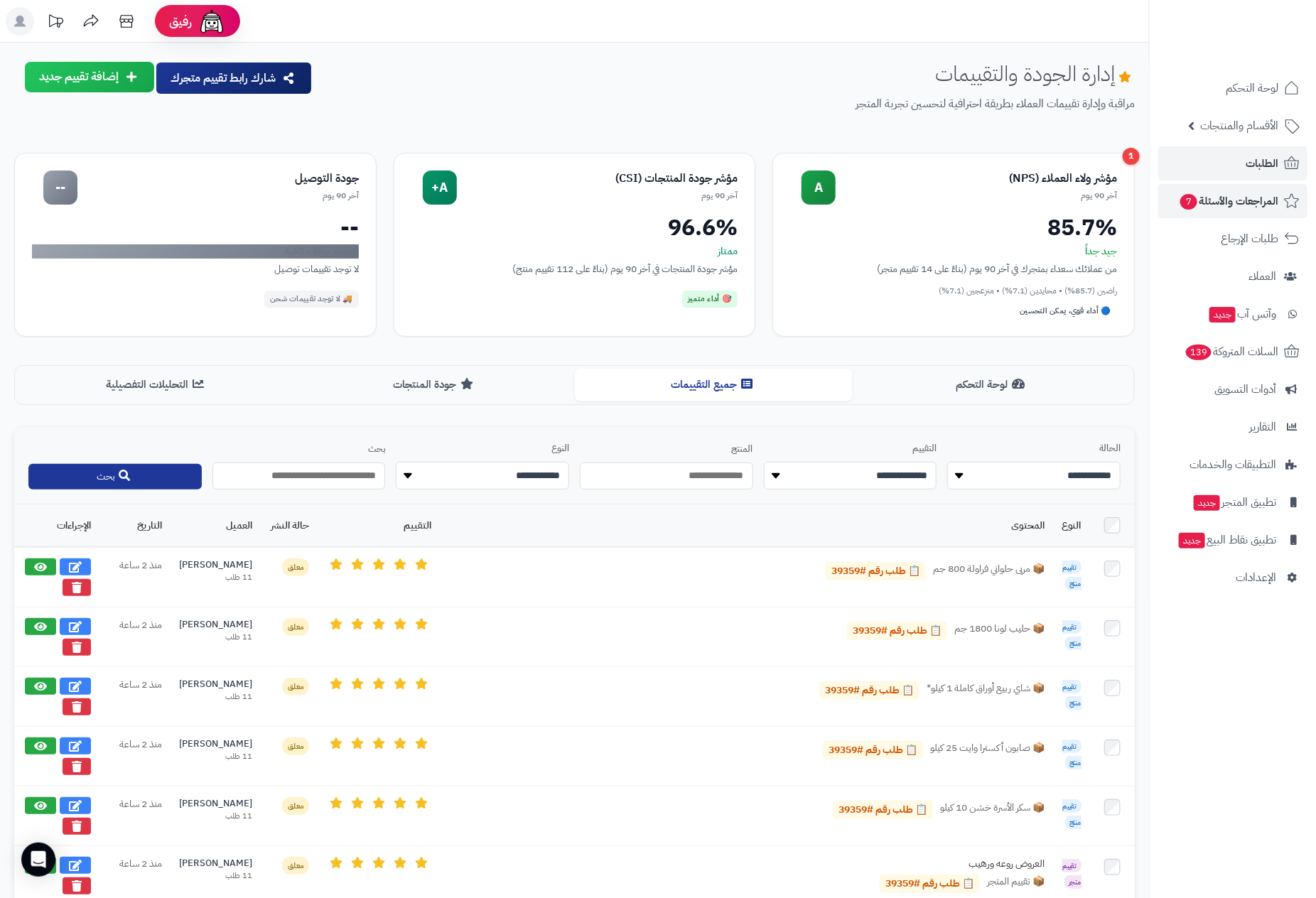 This screenshot has width=1316, height=898. What do you see at coordinates (954, 227) in the screenshot?
I see `div: 85.7%` at bounding box center [954, 227].